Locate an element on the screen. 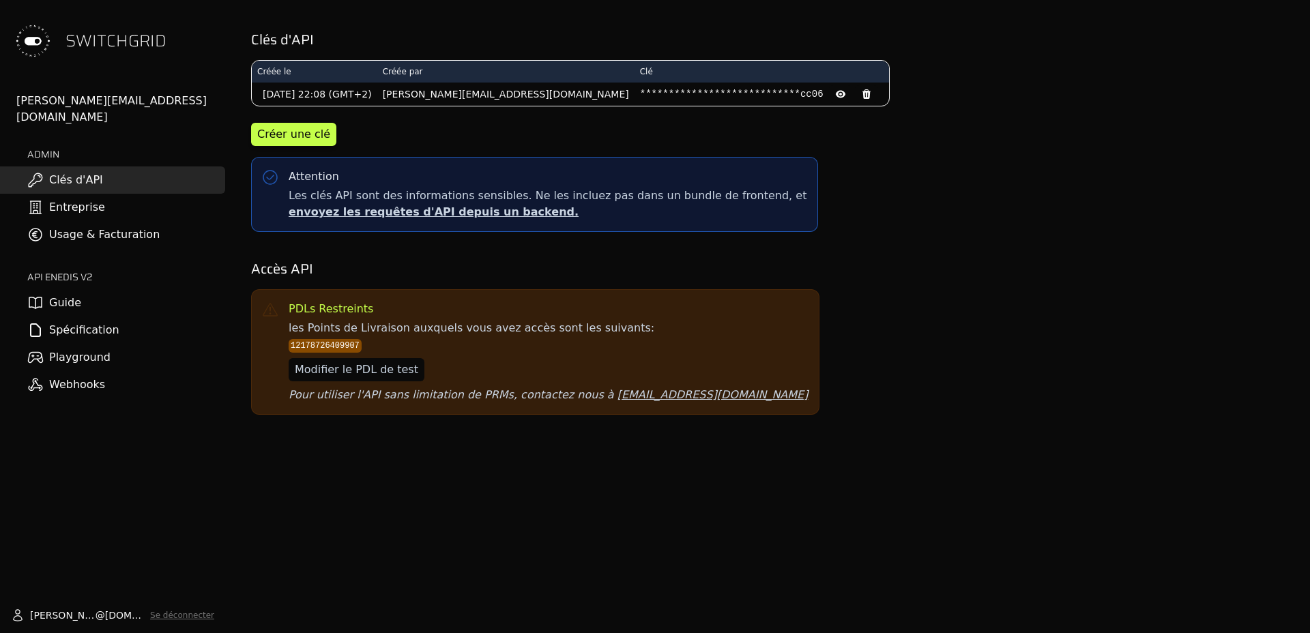 The image size is (1310, 633). div: Attention is located at coordinates (314, 177).